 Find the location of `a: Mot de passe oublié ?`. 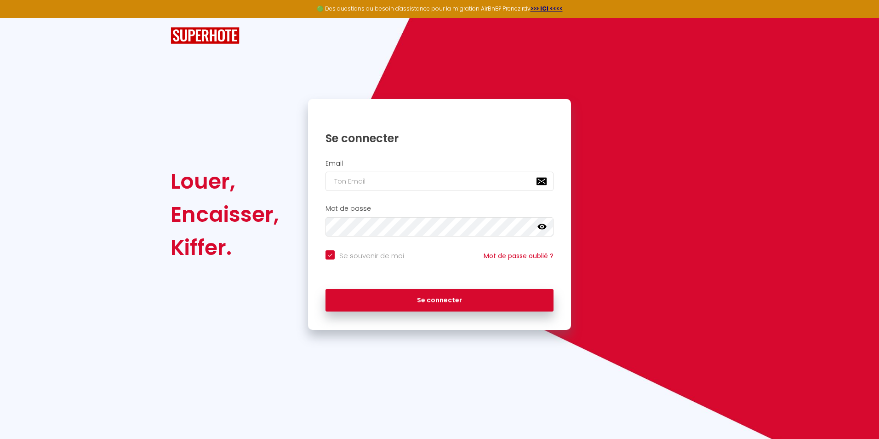

a: Mot de passe oublié ? is located at coordinates (519, 256).